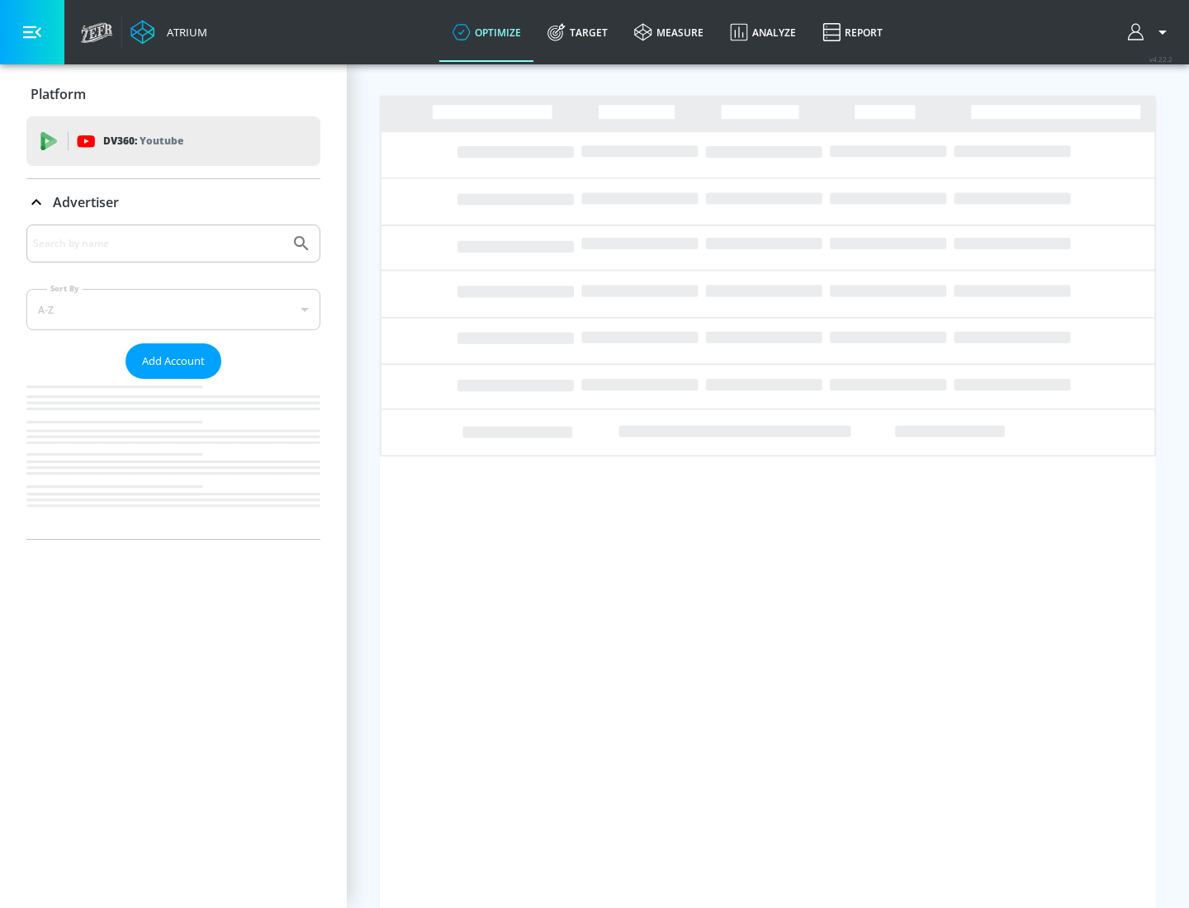  Describe the element at coordinates (669, 32) in the screenshot. I see `a: measure` at that location.